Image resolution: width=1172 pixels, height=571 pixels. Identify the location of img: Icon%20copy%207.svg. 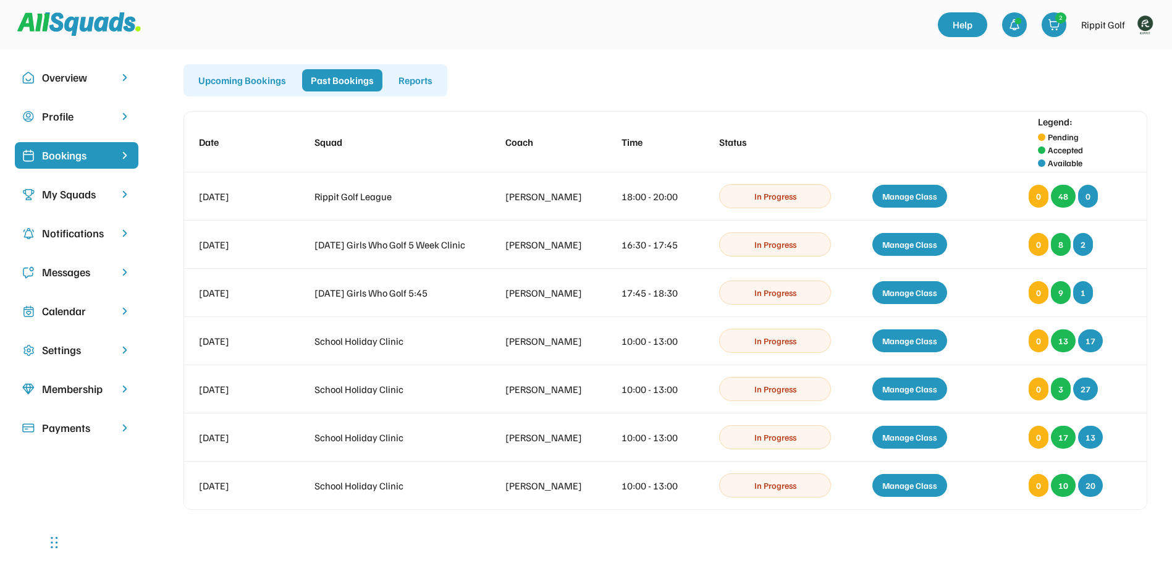
(28, 311).